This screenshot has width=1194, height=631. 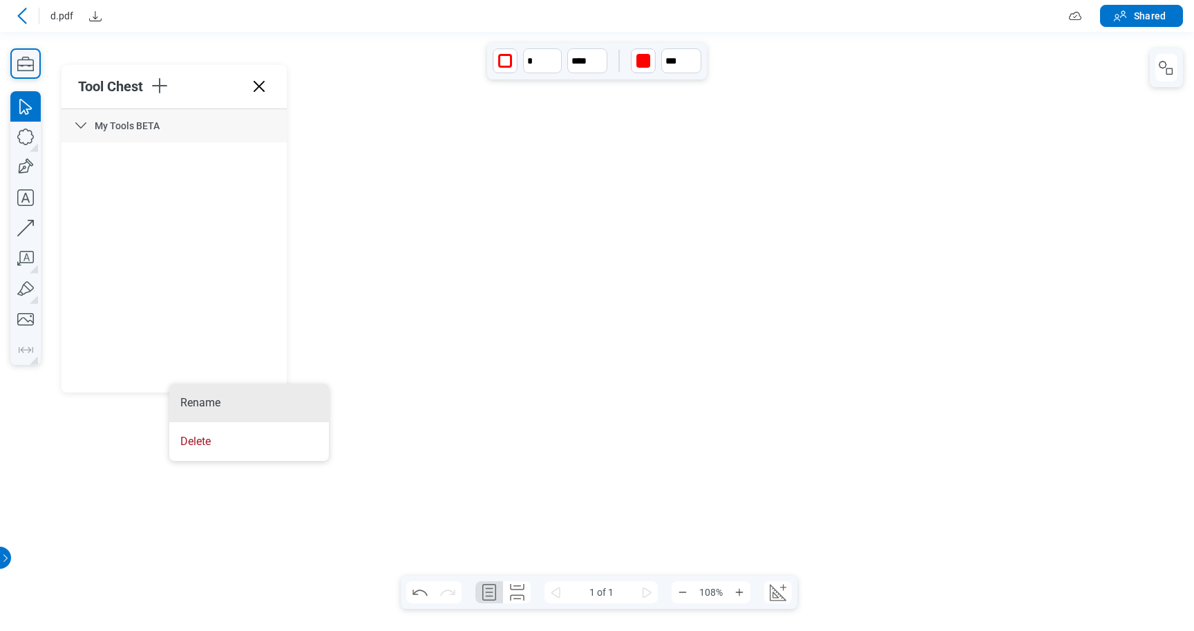 What do you see at coordinates (249, 422) in the screenshot?
I see `ul: Menu` at bounding box center [249, 422].